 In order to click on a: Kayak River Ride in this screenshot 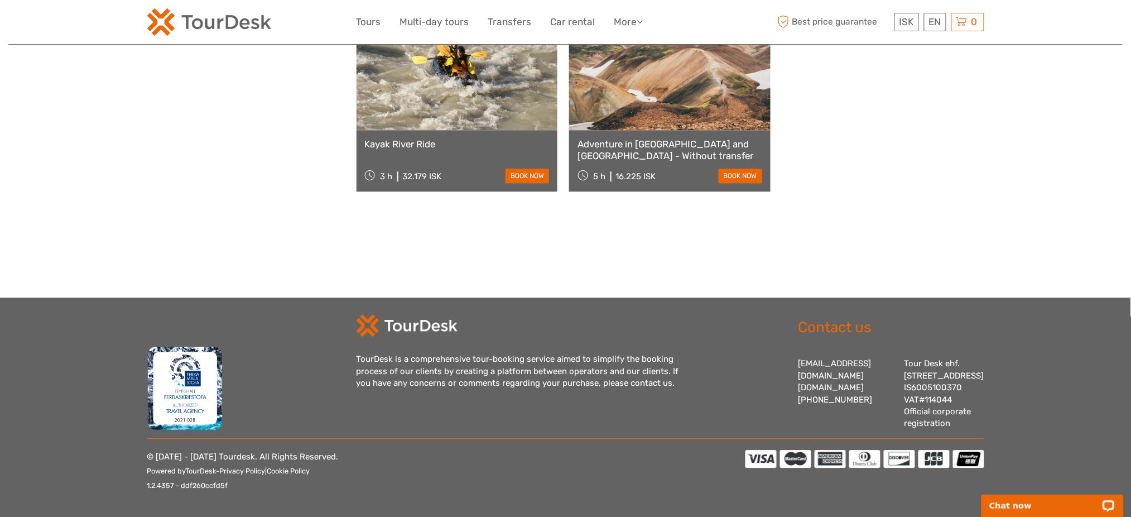, I will do `click(457, 144)`.